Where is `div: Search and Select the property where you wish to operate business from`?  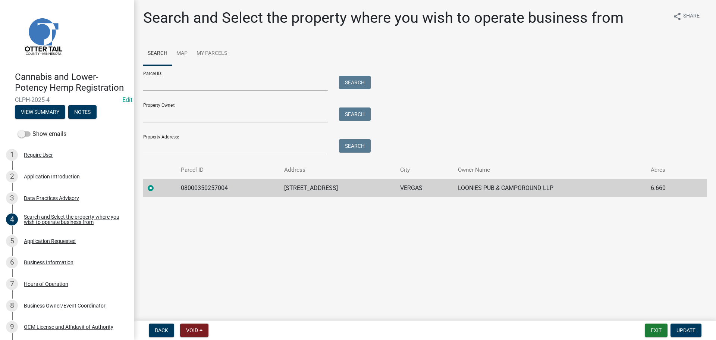 div: Search and Select the property where you wish to operate business from is located at coordinates (73, 219).